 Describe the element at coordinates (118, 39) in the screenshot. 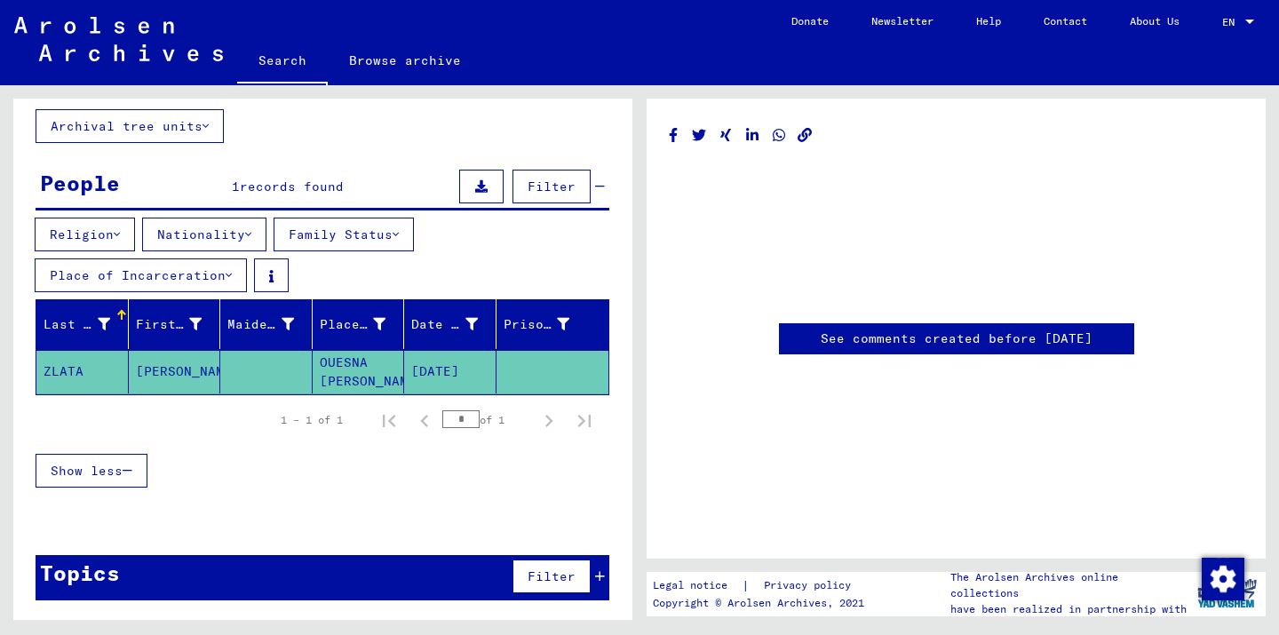

I see `img: Arolsen_neg.svg` at that location.